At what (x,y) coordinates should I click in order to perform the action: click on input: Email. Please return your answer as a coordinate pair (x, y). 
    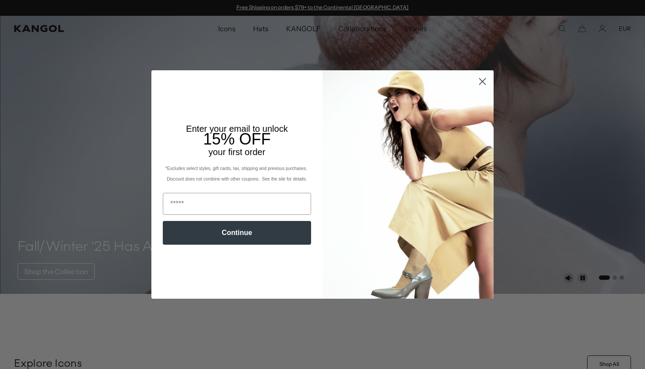
    Looking at the image, I should click on (237, 204).